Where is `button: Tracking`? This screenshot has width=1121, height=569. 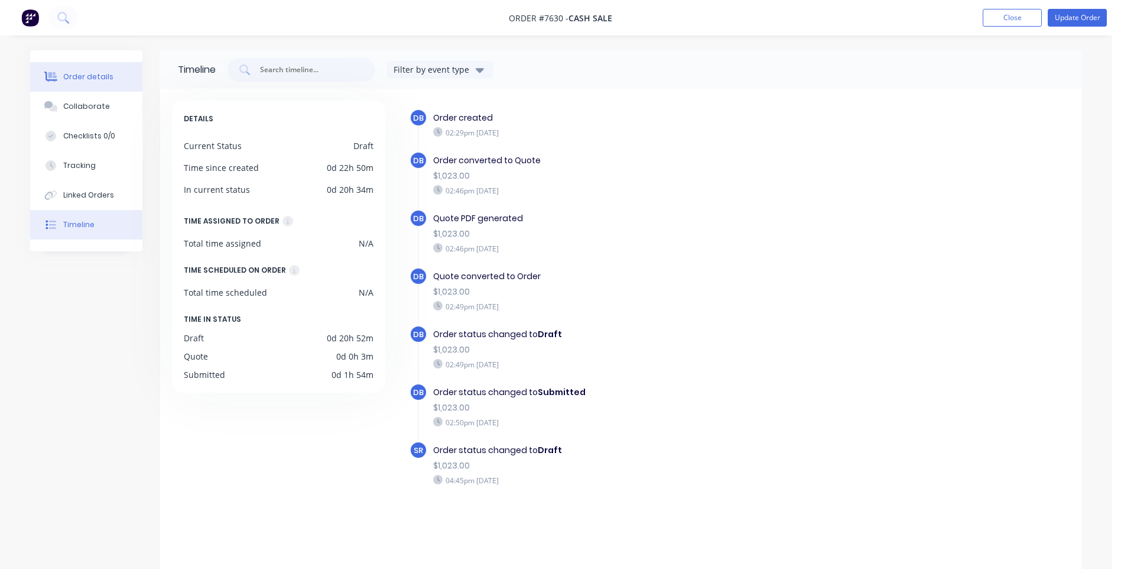 button: Tracking is located at coordinates (86, 166).